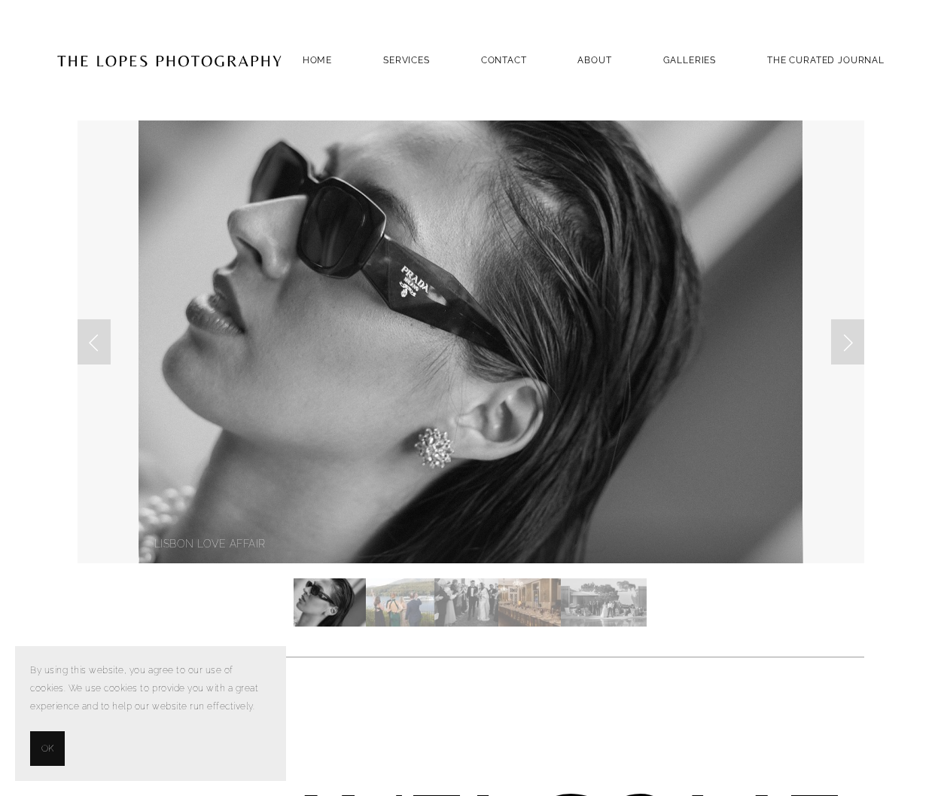 This screenshot has height=796, width=941. Describe the element at coordinates (529, 602) in the screenshot. I see `img: Slide 4` at that location.